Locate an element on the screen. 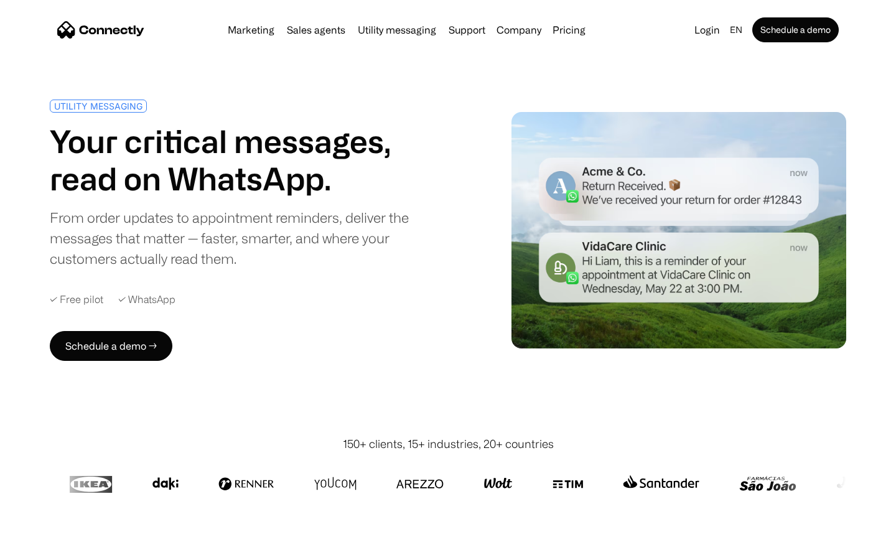  aside: Language selected: English is located at coordinates (44, 546).